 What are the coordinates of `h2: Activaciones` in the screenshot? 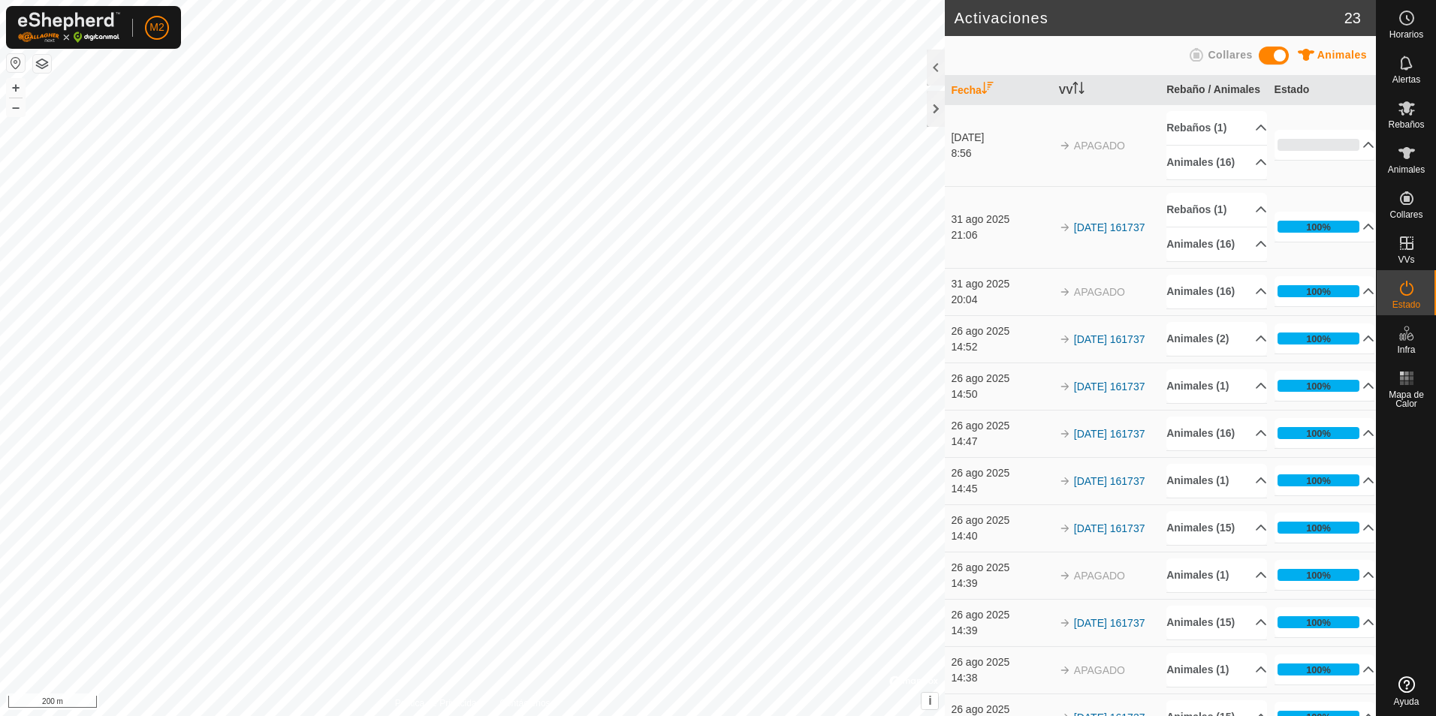 It's located at (1148, 18).